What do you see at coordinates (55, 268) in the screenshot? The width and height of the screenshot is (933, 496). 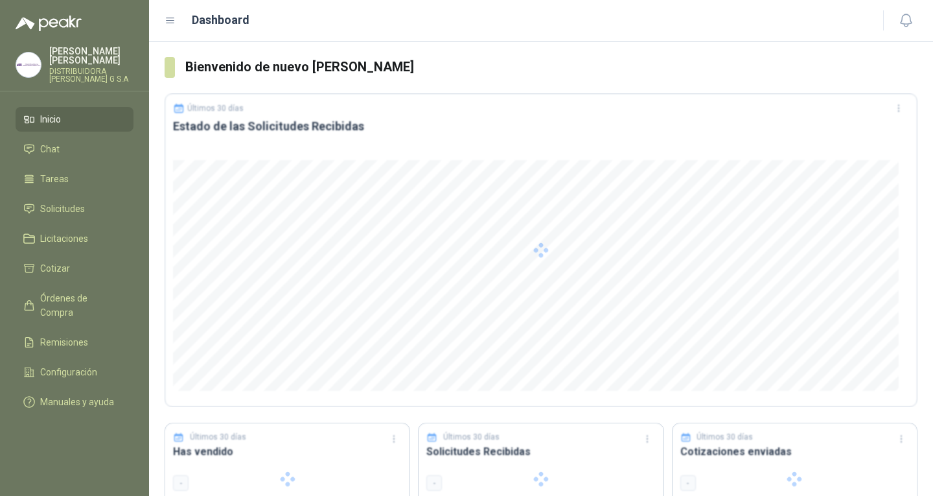 I see `span: Cotizar` at bounding box center [55, 268].